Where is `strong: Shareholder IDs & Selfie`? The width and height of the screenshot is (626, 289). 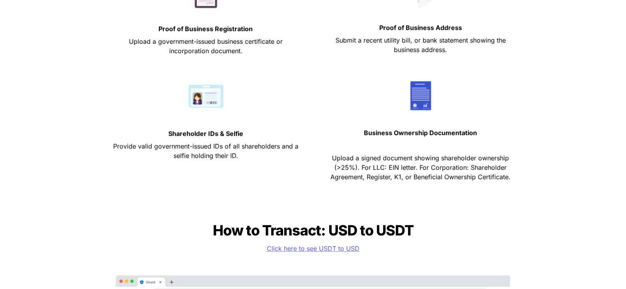
strong: Shareholder IDs & Selfie is located at coordinates (206, 134).